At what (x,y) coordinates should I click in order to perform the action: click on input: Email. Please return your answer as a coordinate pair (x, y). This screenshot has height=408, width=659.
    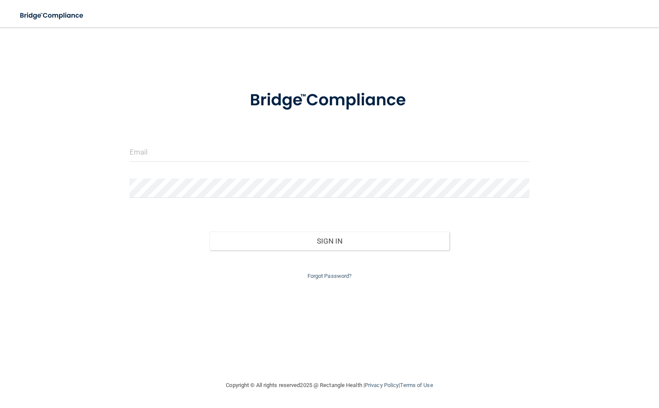
    Looking at the image, I should click on (329, 152).